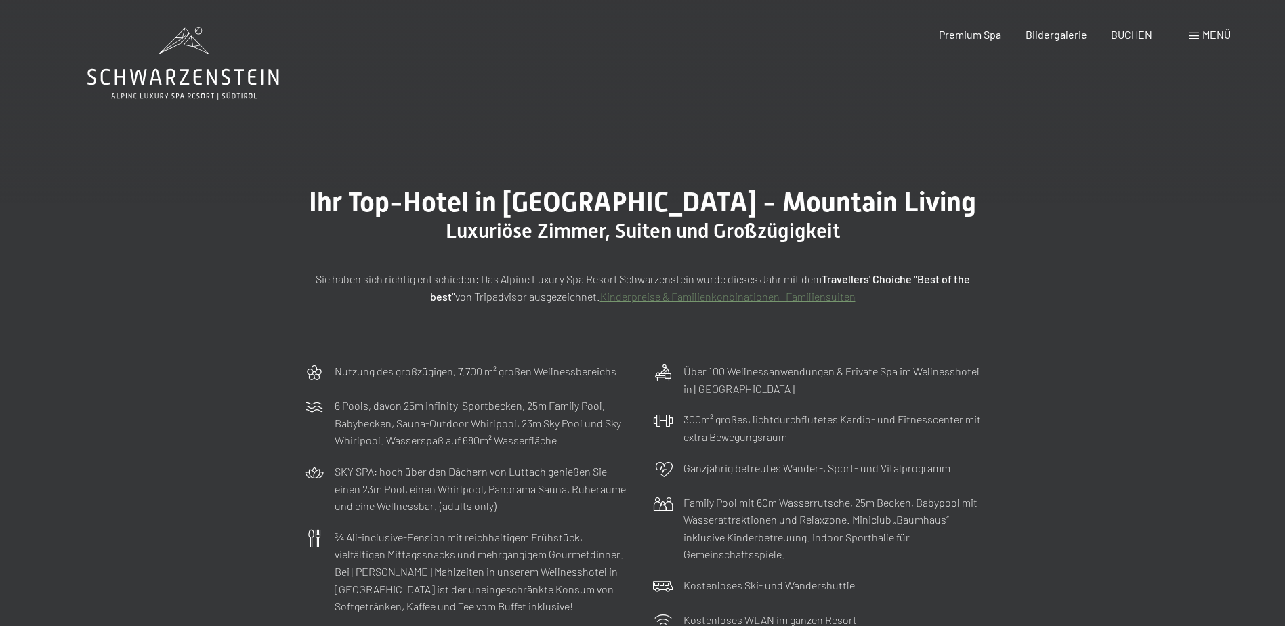  Describe the element at coordinates (484, 488) in the screenshot. I see `p: SKY SPA: hoch über den Dächern von Luttach genießen Sie einen 23m Pool, einen Whirlpool, Panorama...` at that location.